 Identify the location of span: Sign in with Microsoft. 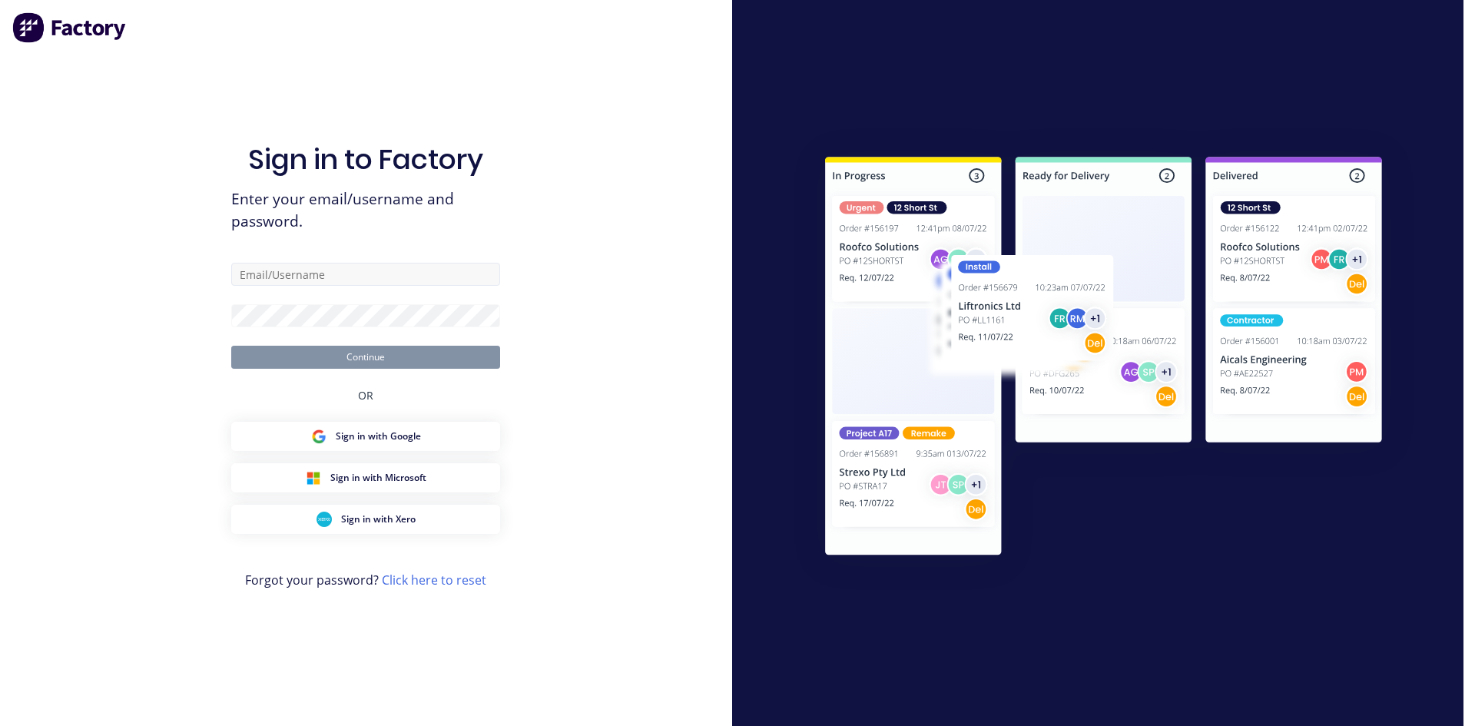
(378, 478).